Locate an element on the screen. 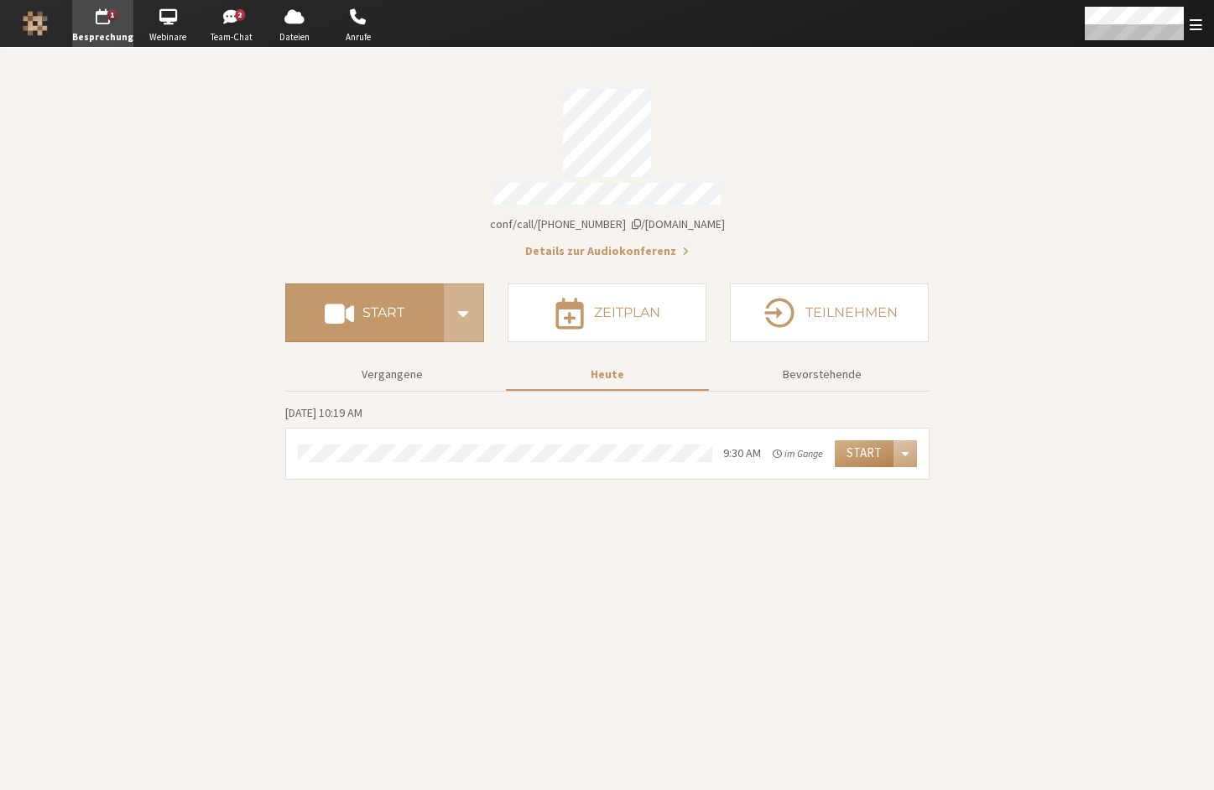 This screenshot has width=1214, height=790. button: Zeitplan is located at coordinates (607, 313).